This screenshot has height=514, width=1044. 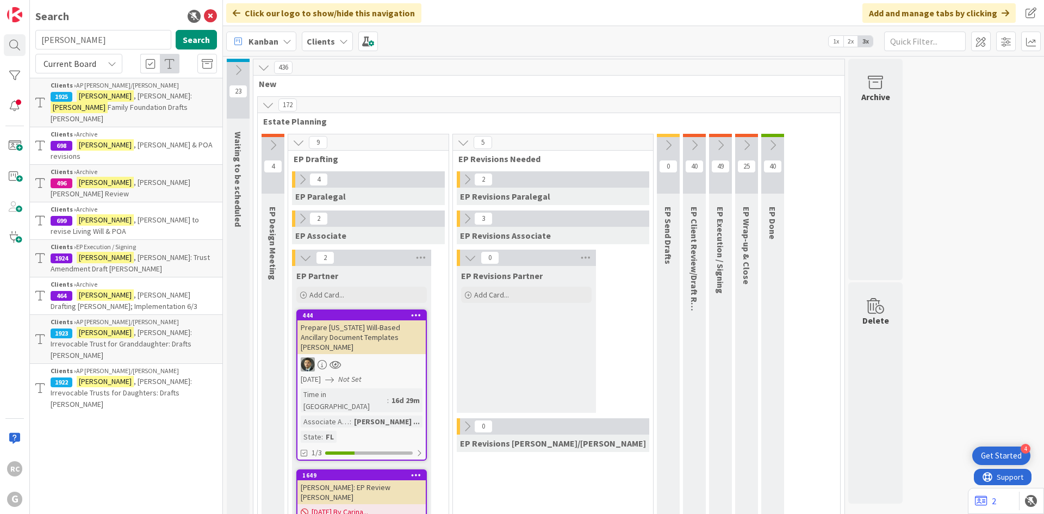 What do you see at coordinates (1026, 449) in the screenshot?
I see `div: 4` at bounding box center [1026, 449].